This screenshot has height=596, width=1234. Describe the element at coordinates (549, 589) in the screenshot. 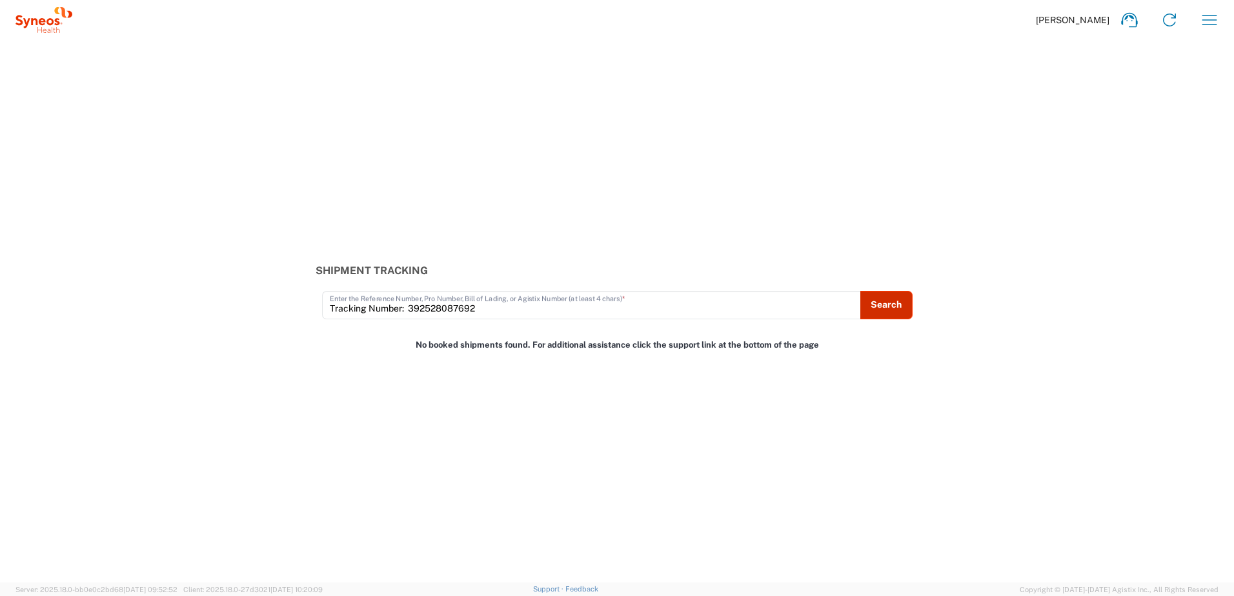

I see `a: Support` at that location.